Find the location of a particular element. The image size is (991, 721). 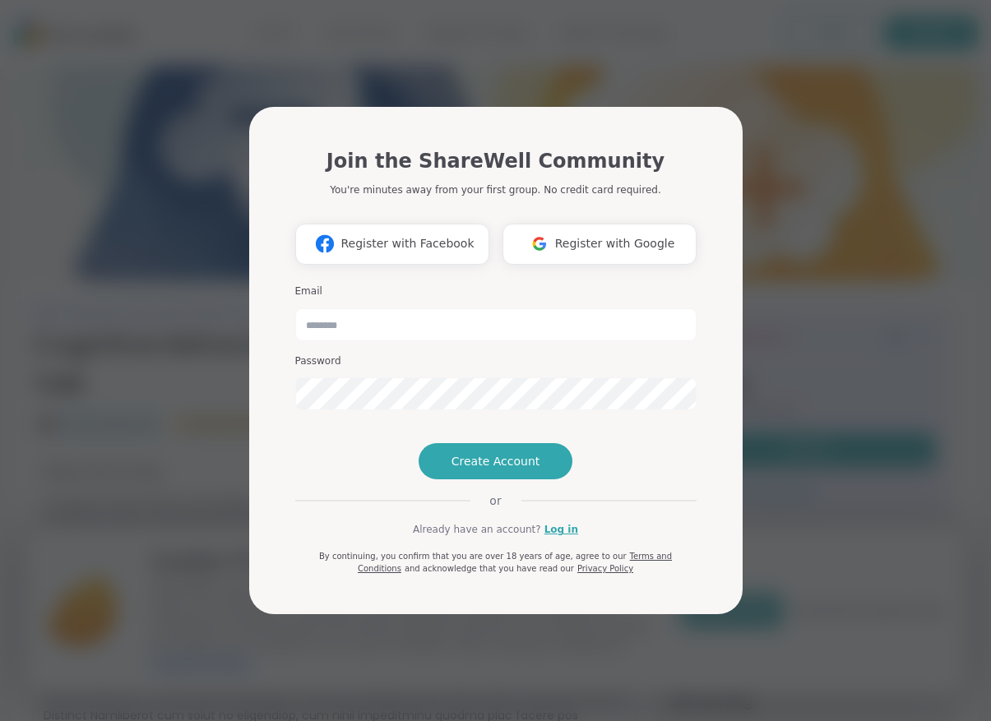

a: Privacy Policy is located at coordinates (605, 568).